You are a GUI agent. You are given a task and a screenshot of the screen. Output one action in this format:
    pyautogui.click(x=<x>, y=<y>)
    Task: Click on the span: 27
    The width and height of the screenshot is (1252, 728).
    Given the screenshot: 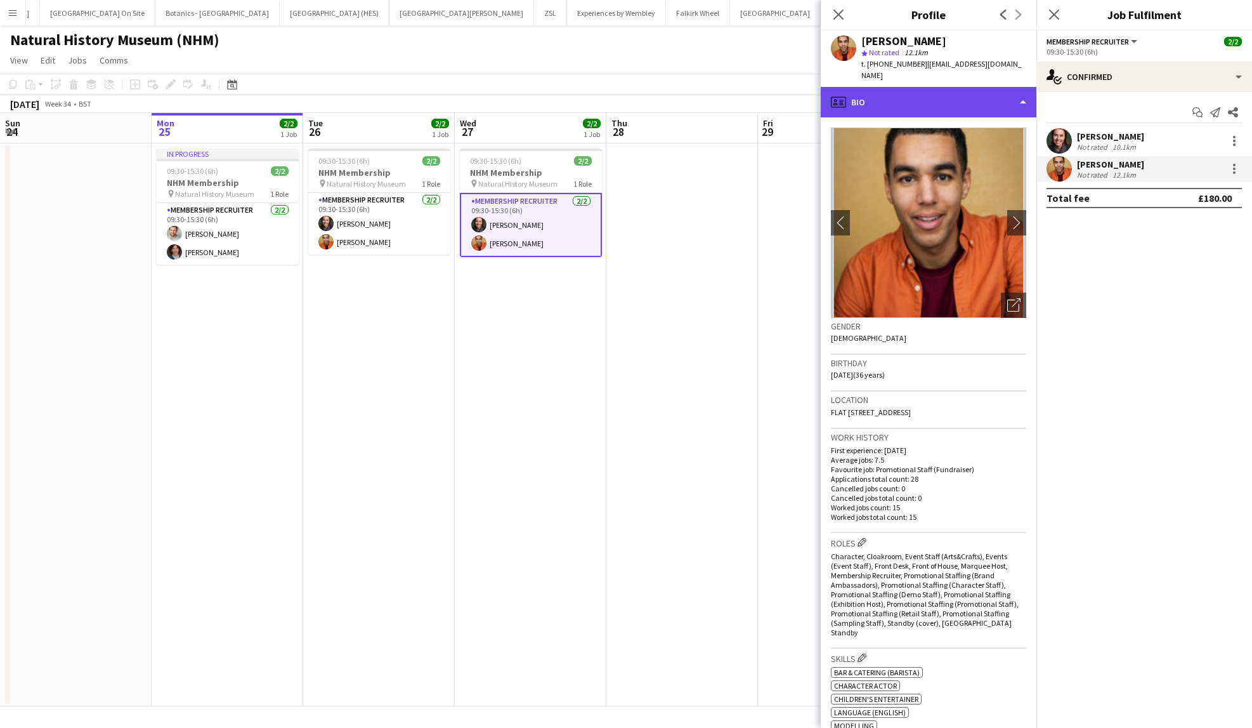 What is the action you would take?
    pyautogui.click(x=467, y=131)
    